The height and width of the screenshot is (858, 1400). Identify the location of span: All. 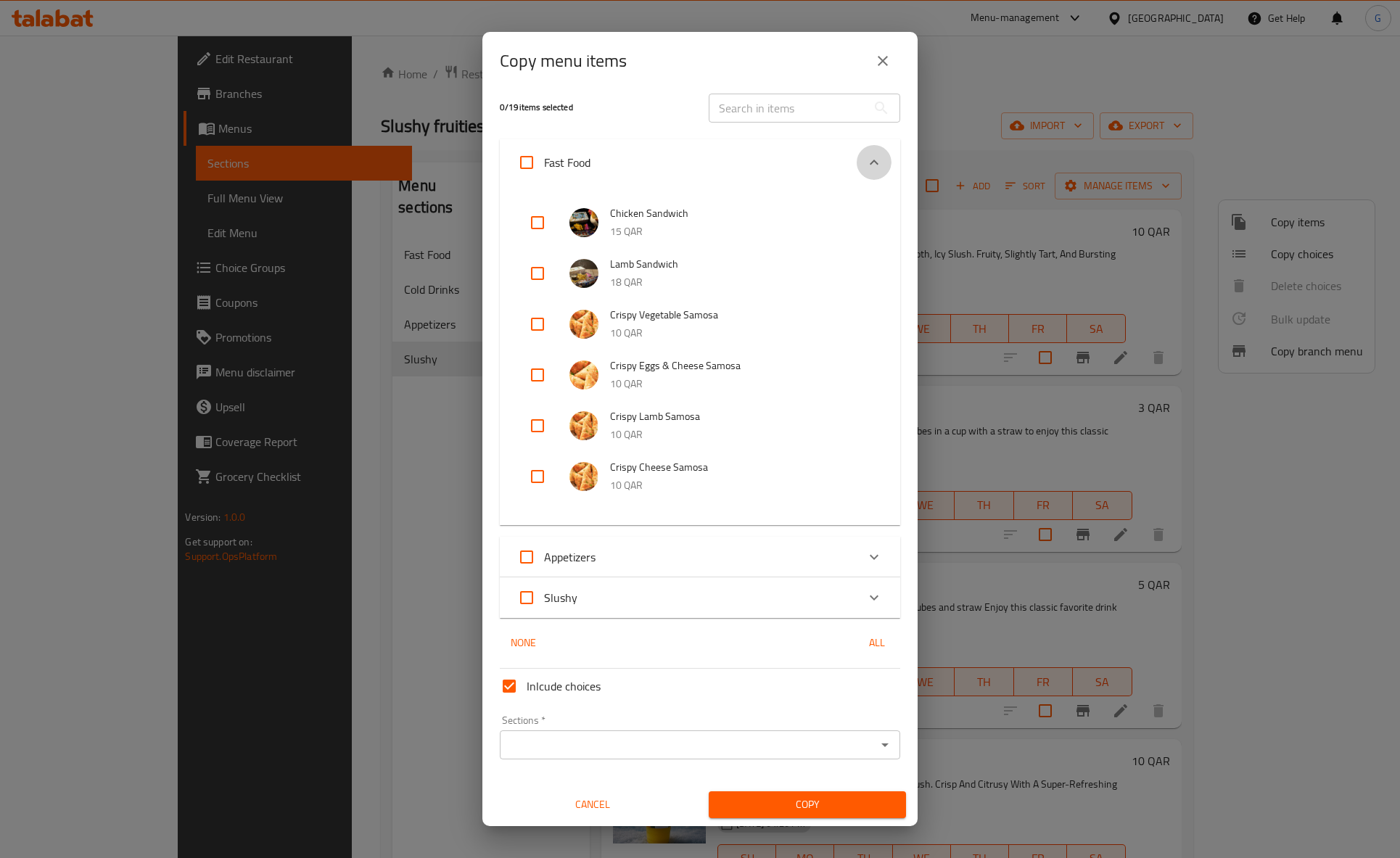
(877, 643).